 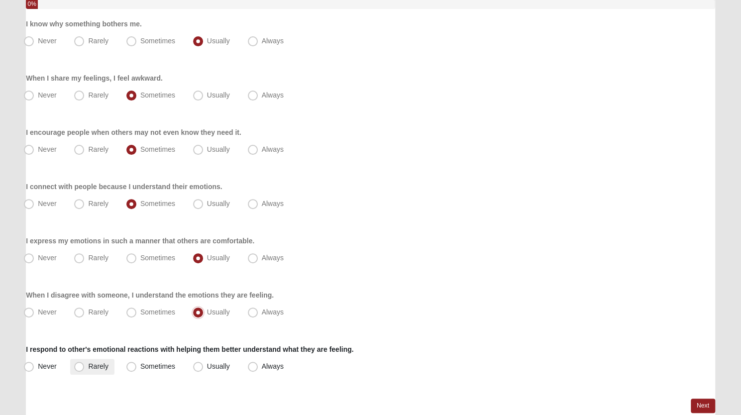 What do you see at coordinates (94, 78) in the screenshot?
I see `label: When I share my feelings, I feel awkward.` at bounding box center [94, 78].